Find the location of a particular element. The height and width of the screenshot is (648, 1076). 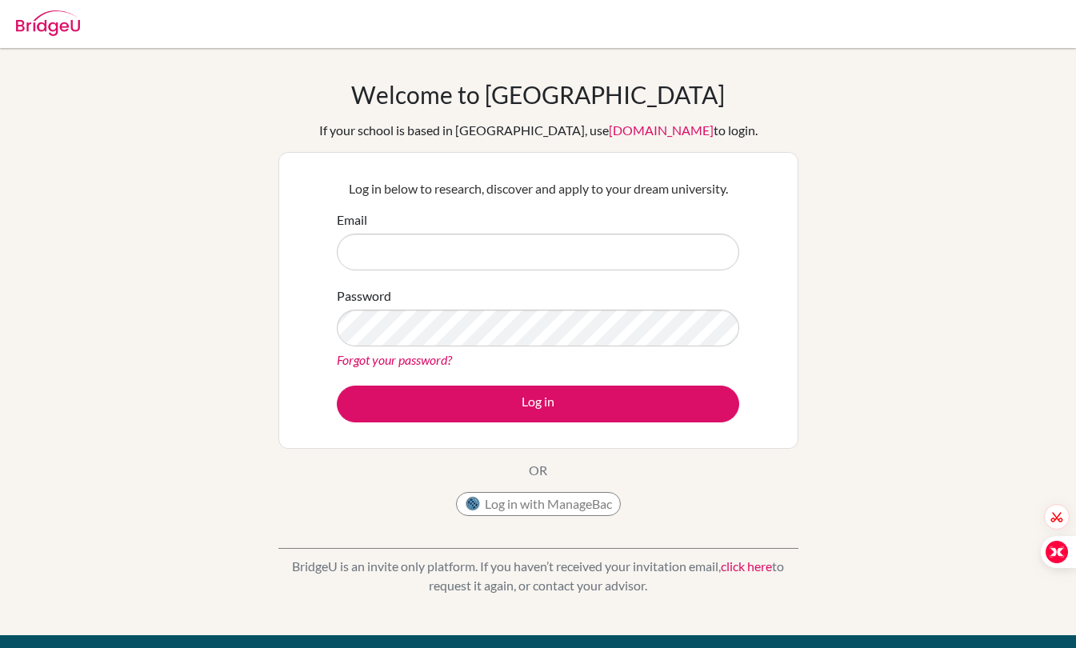

button: Log in is located at coordinates (538, 404).